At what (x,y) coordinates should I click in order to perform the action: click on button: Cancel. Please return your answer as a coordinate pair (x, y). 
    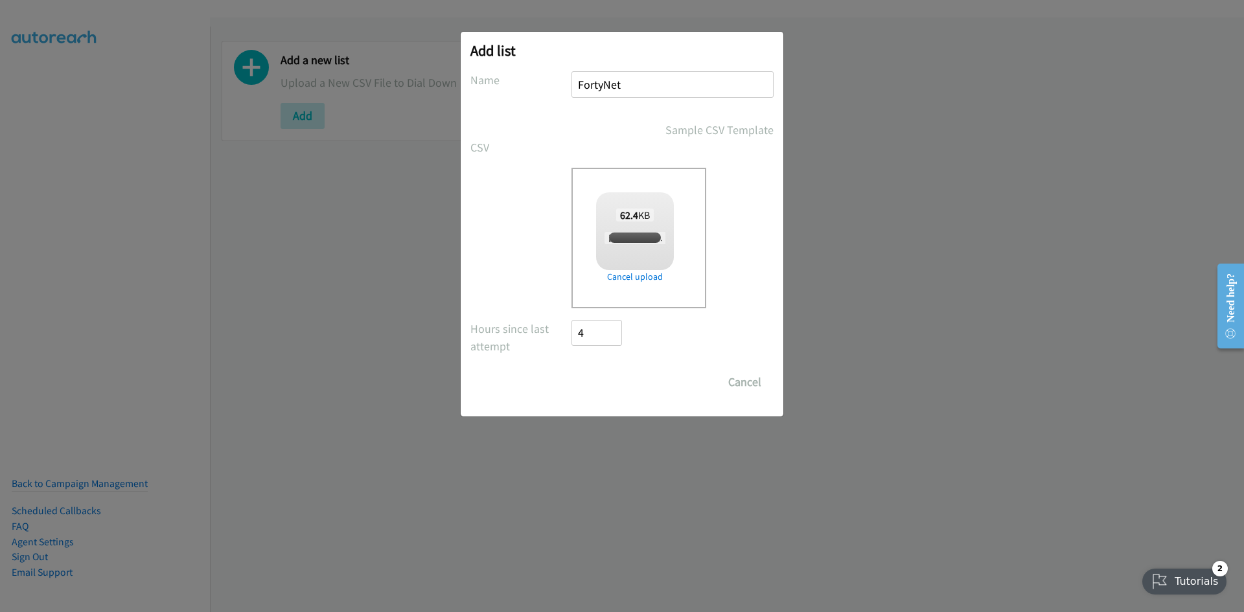
    Looking at the image, I should click on (744, 382).